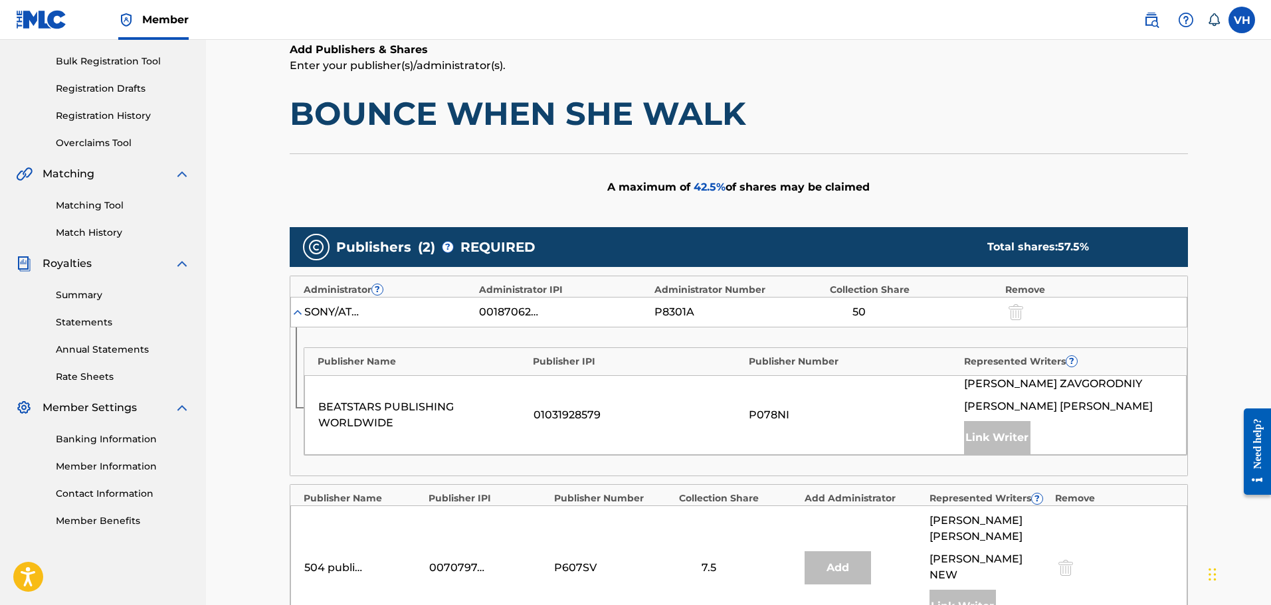 The image size is (1271, 605). I want to click on span: 57.5 %, so click(1073, 247).